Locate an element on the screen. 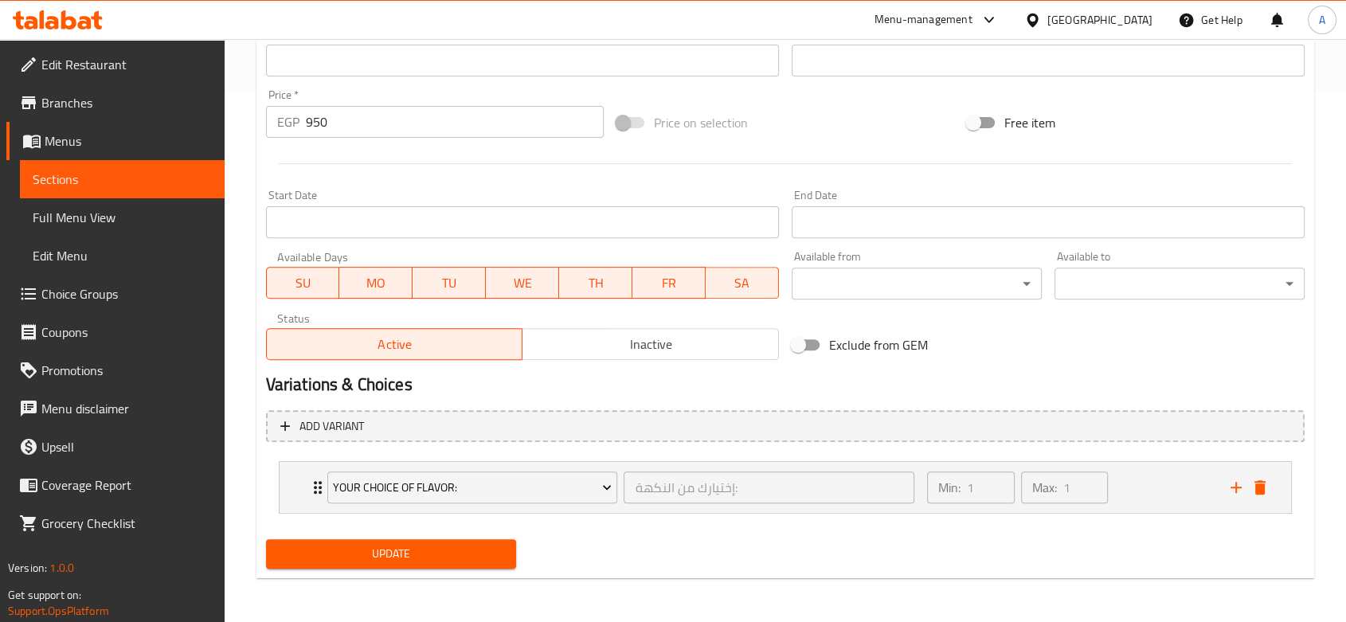  li: Expand is located at coordinates (786, 488).